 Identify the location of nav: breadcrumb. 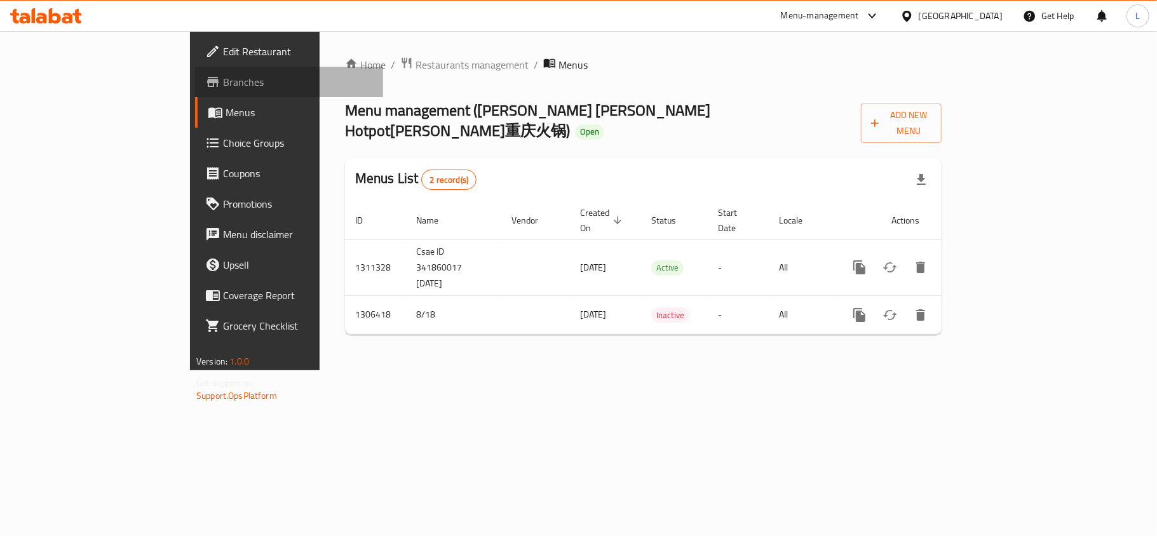
(643, 65).